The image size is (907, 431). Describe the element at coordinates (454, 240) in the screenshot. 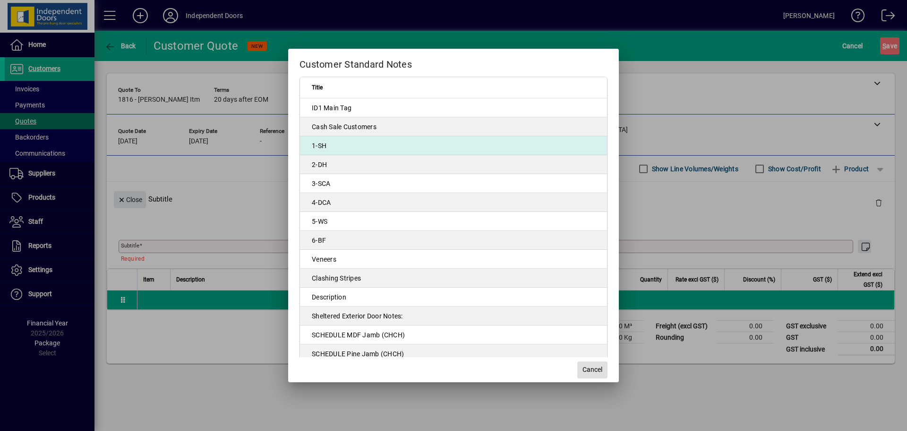

I see `td: 6-BF` at that location.